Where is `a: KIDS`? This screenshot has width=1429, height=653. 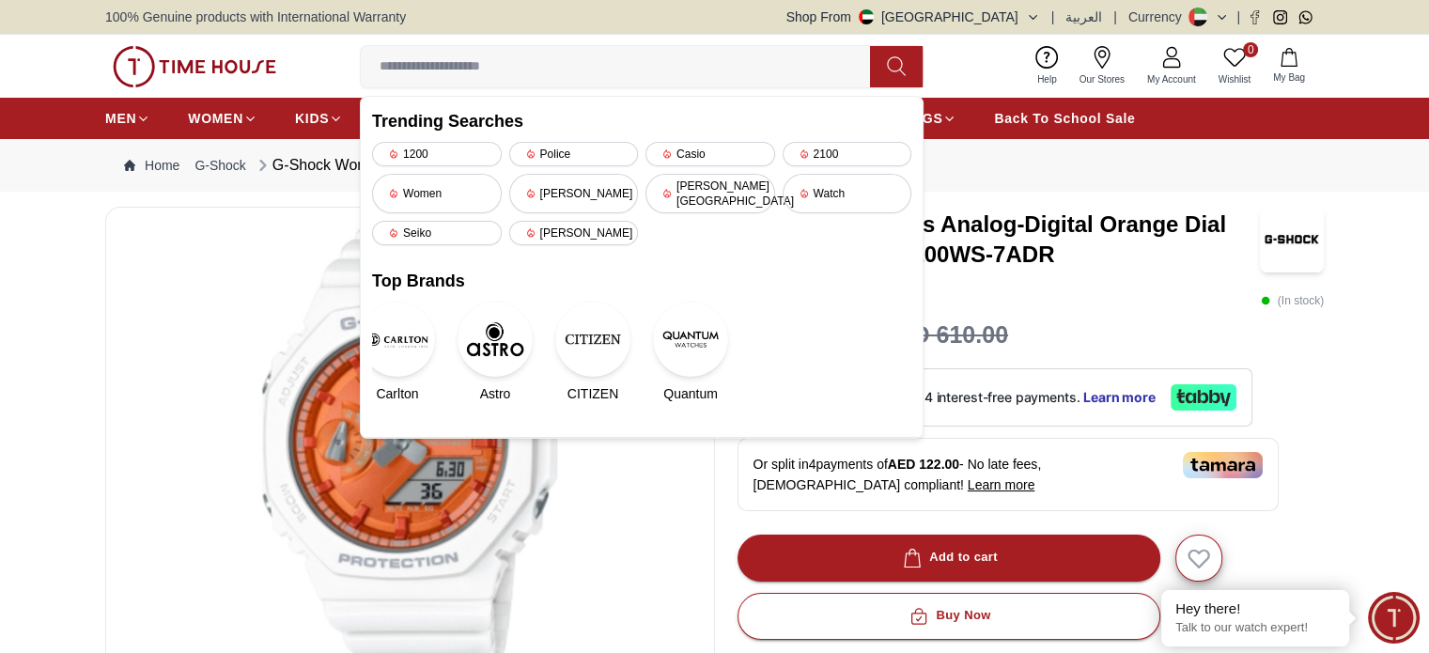 a: KIDS is located at coordinates (318, 118).